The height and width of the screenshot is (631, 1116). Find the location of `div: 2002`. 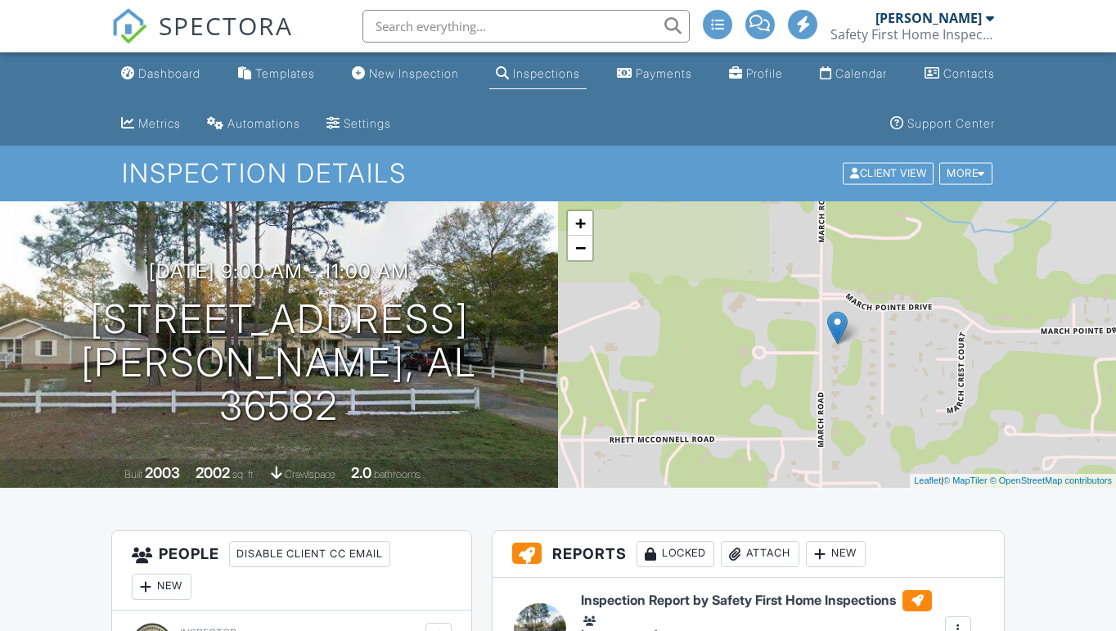

div: 2002 is located at coordinates (213, 472).